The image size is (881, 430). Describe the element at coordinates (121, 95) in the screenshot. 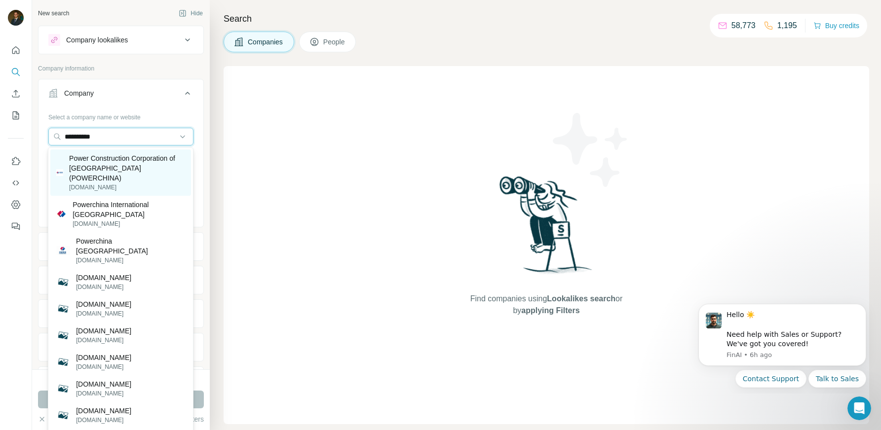

I see `button: Company` at that location.